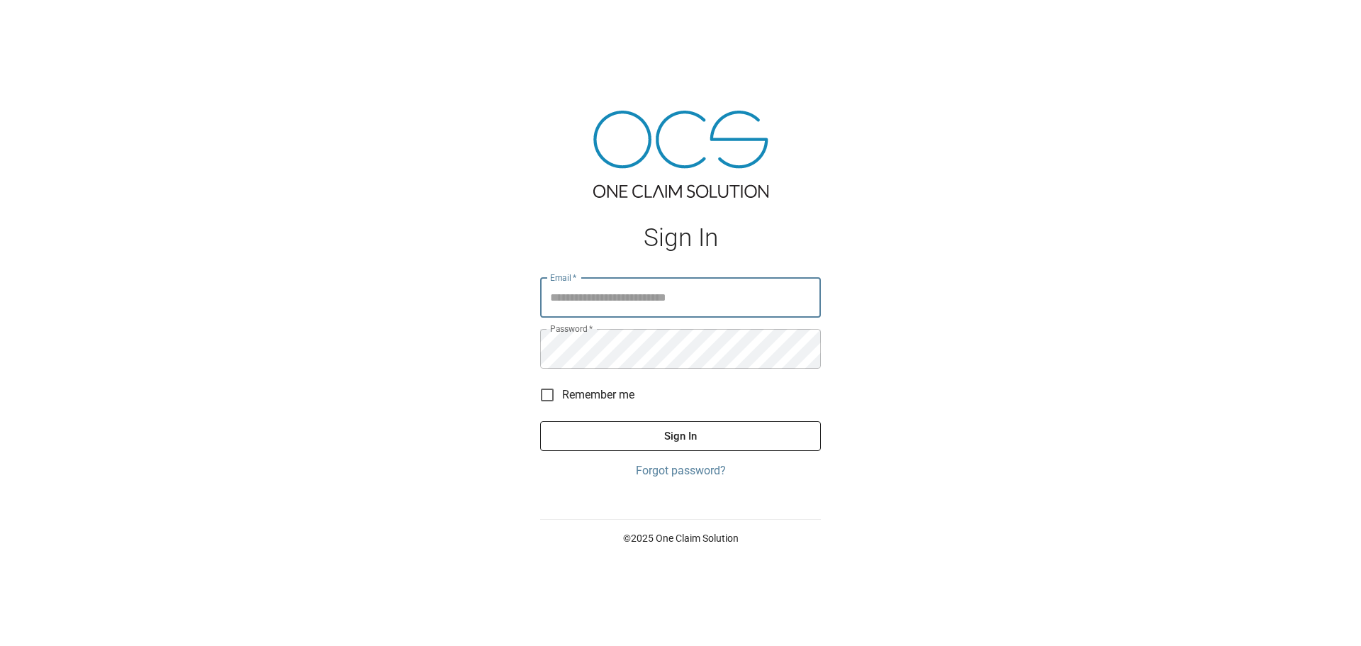 This screenshot has width=1361, height=646. What do you see at coordinates (45, 23) in the screenshot?
I see `img: ocs-logo-white-transparent.png` at bounding box center [45, 23].